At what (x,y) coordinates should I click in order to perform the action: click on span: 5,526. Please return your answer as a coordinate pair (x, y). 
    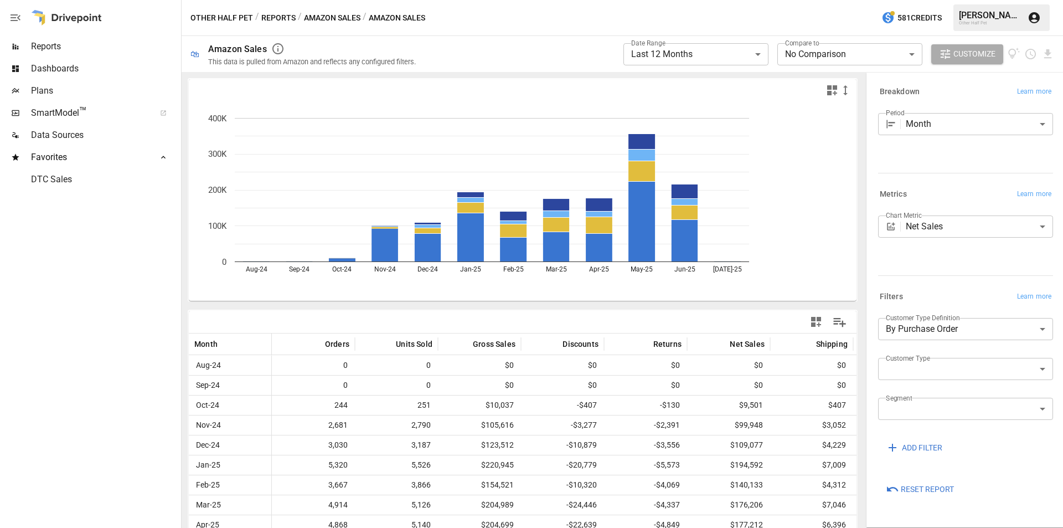
    Looking at the image, I should click on (397, 465).